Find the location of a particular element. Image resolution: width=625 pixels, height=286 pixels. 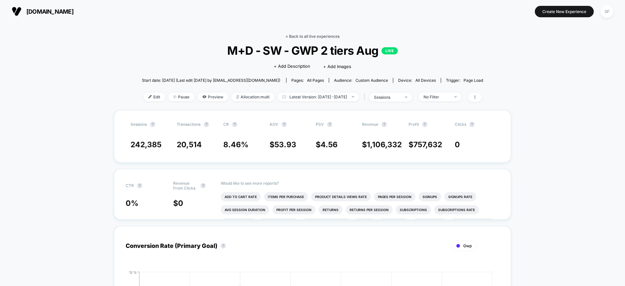

img: calendar is located at coordinates (284, 97).